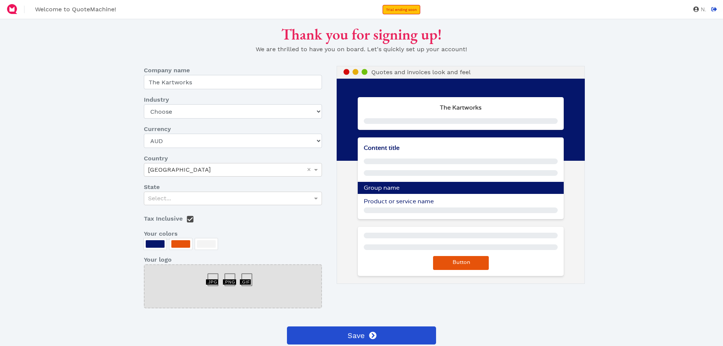 This screenshot has width=723, height=346. I want to click on span: N., so click(702, 9).